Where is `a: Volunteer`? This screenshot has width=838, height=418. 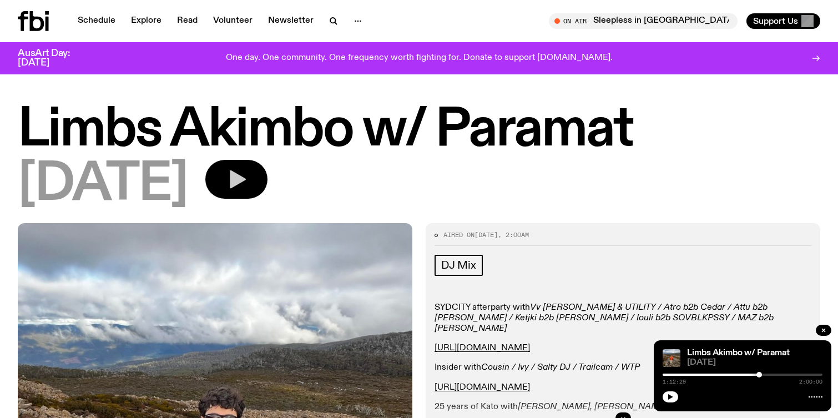 a: Volunteer is located at coordinates (233, 21).